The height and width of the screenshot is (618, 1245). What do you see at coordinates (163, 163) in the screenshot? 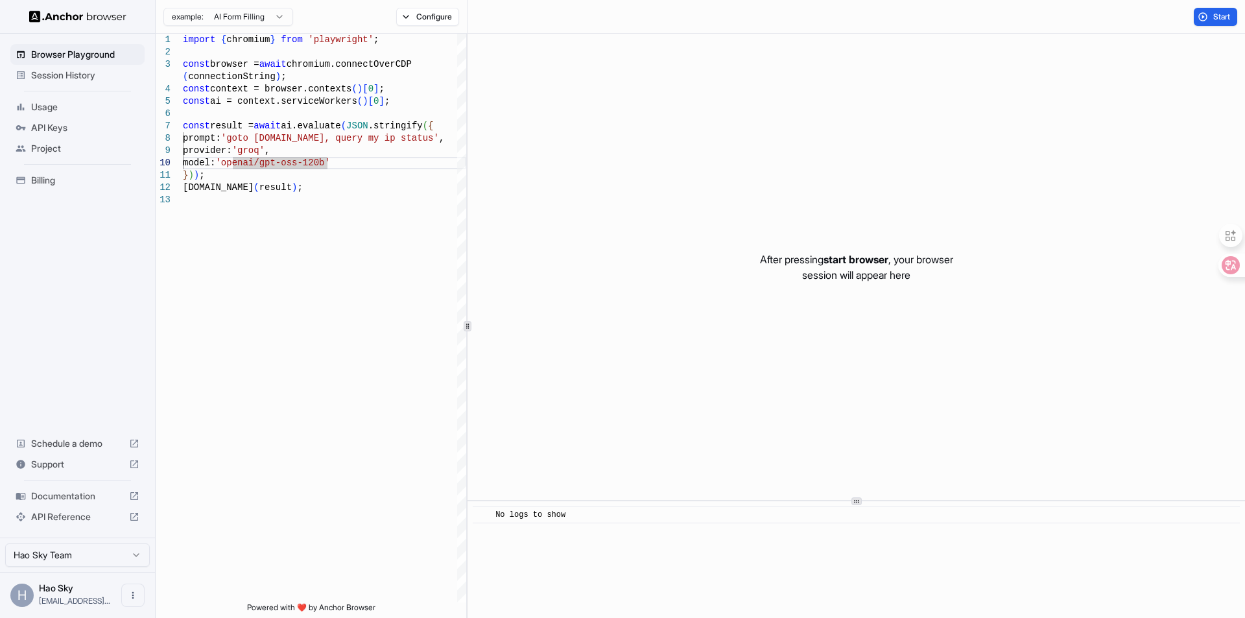
I see `div: 10` at bounding box center [163, 163].